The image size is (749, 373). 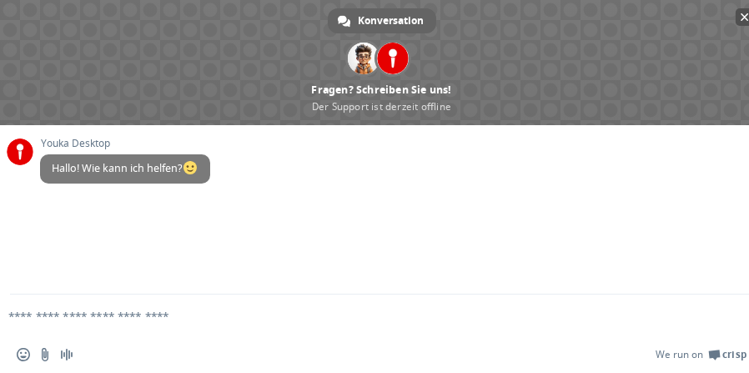 What do you see at coordinates (125, 143) in the screenshot?
I see `span: Youka Desktop` at bounding box center [125, 143].